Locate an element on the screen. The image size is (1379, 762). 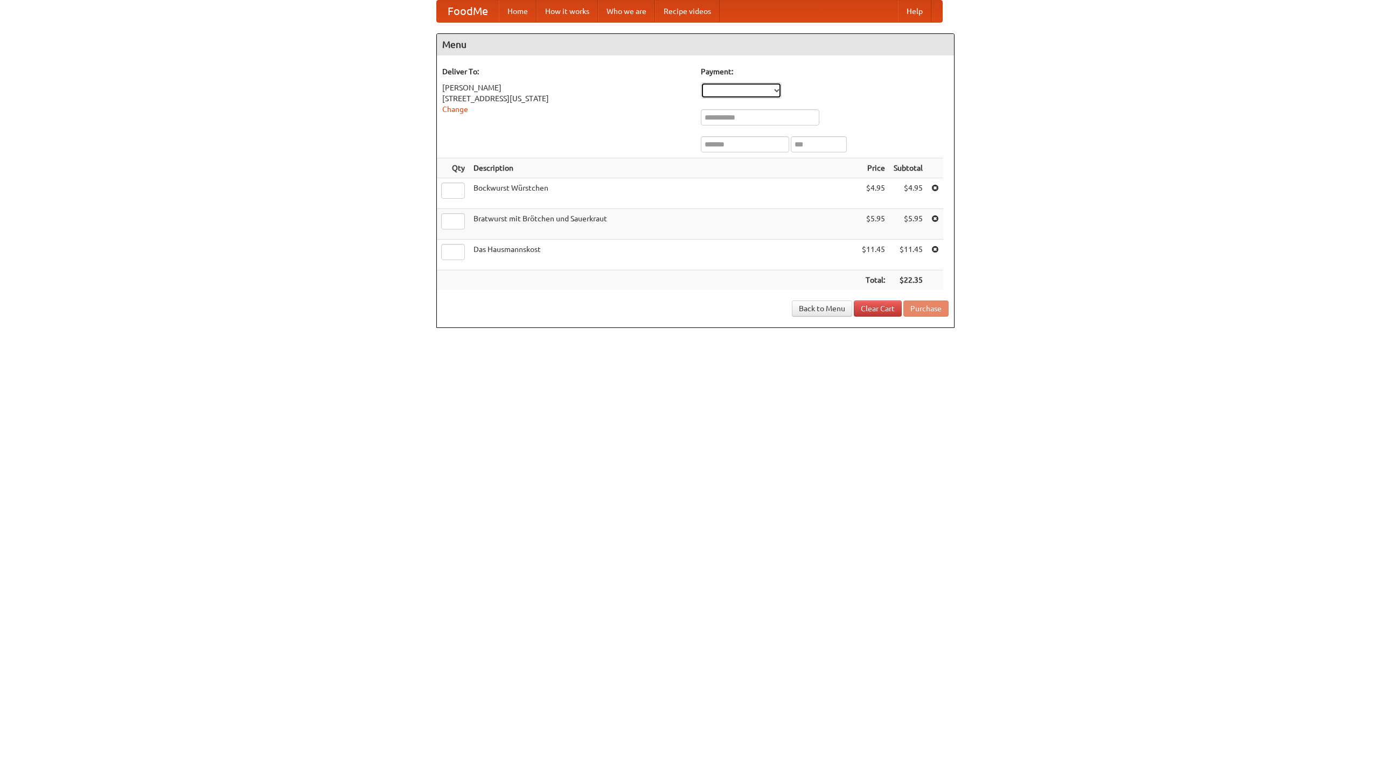
td: Bratwurst mit Brötchen und Sauerkraut is located at coordinates (663, 224).